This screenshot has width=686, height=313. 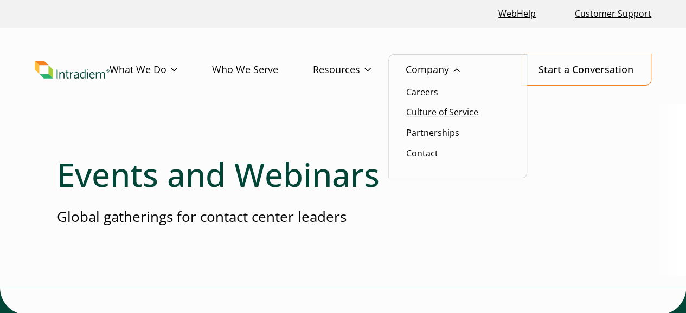 I want to click on a: Customer Support, so click(x=613, y=14).